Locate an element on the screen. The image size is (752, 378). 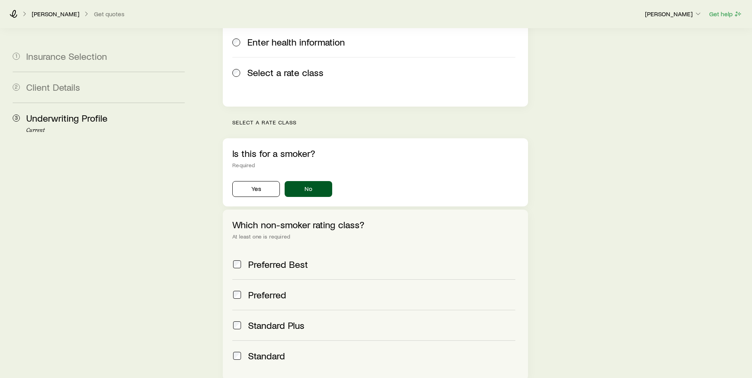
span: Client Details is located at coordinates (53, 87).